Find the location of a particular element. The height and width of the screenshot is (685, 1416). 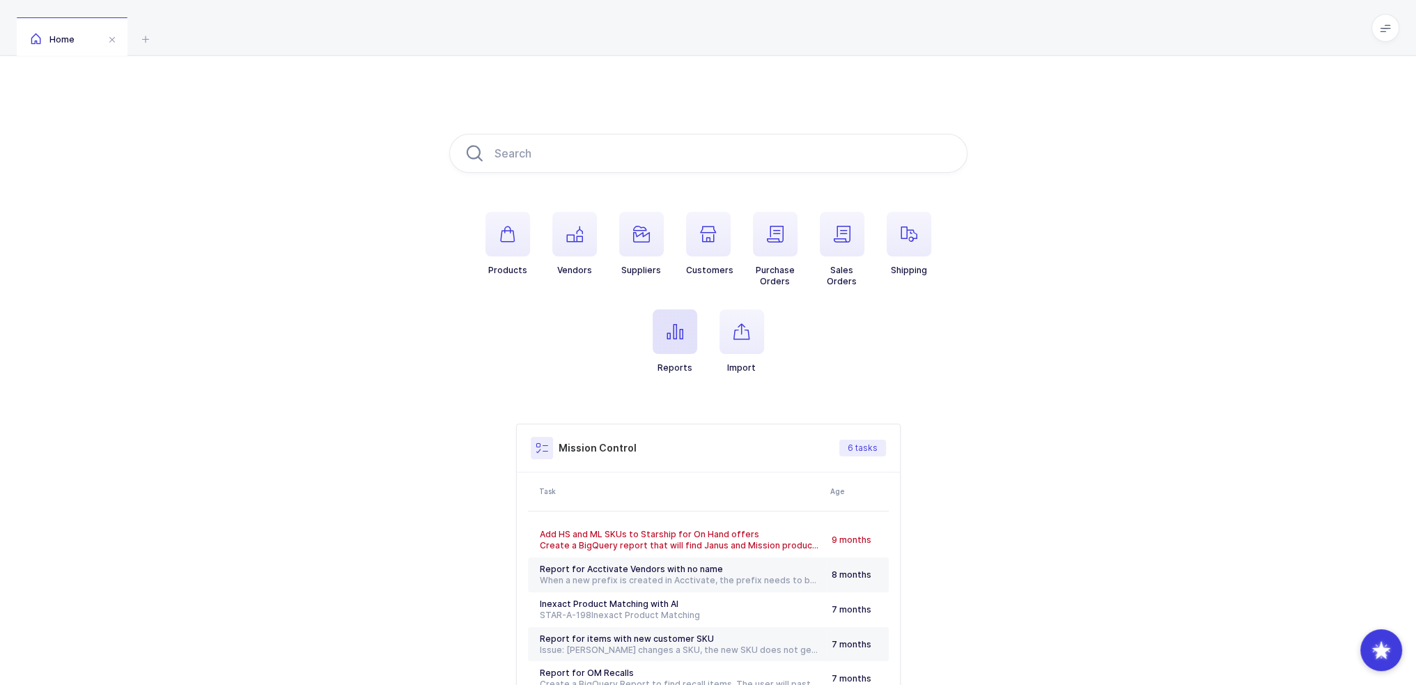

span: Report for items with new customer SKU is located at coordinates (627, 638).